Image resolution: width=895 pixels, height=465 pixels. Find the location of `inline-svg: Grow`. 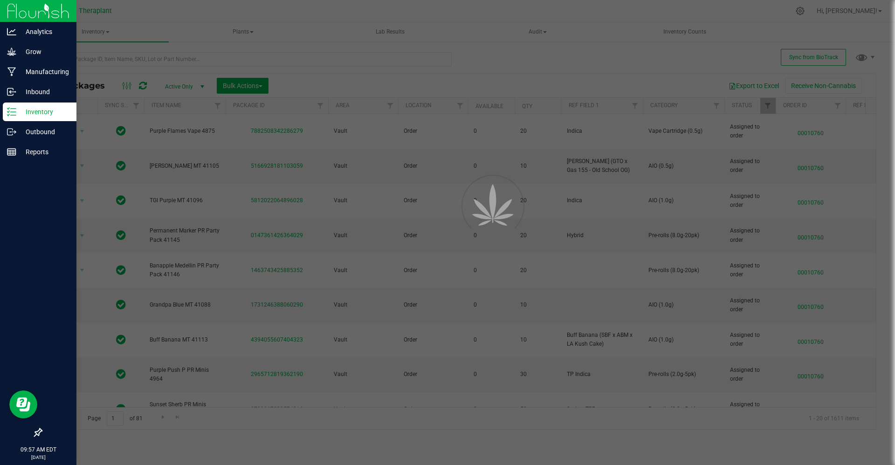

inline-svg: Grow is located at coordinates (12, 52).